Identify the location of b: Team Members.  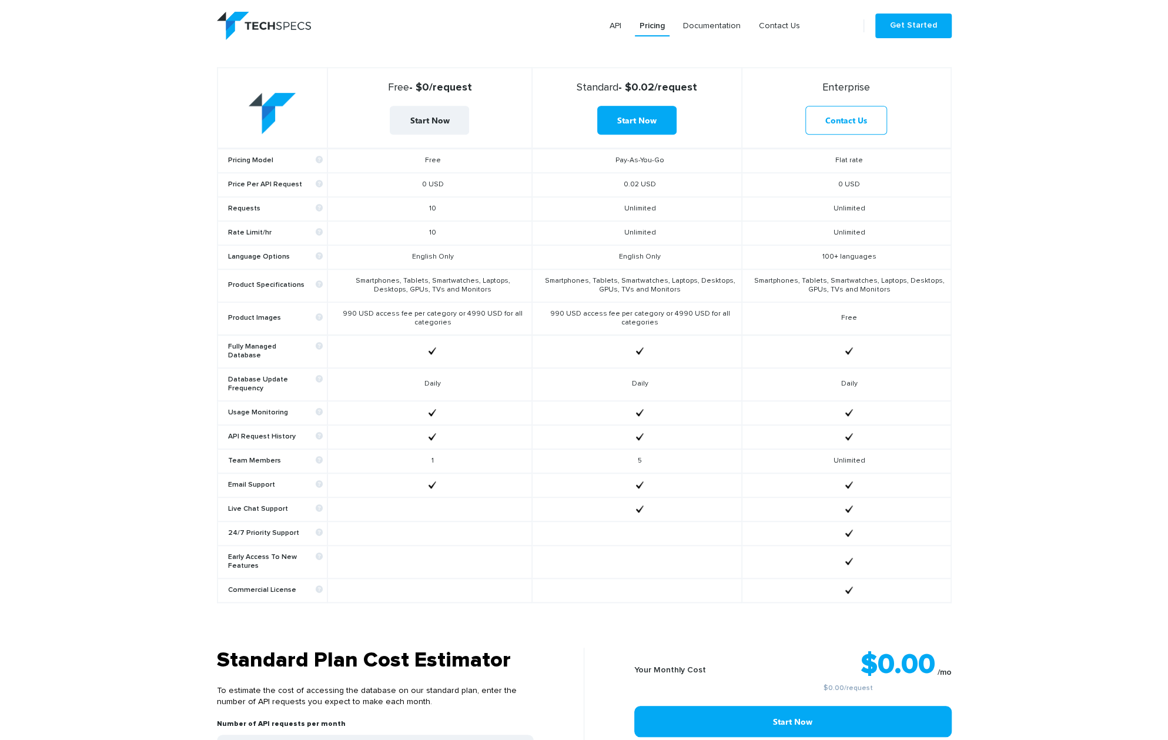
(275, 461).